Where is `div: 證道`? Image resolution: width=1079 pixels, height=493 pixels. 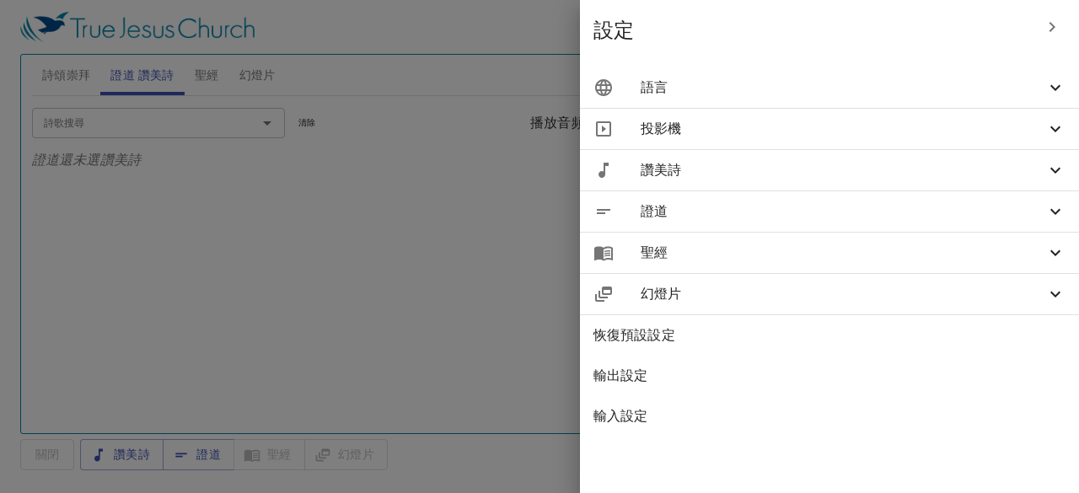 div: 證道 is located at coordinates (830, 212).